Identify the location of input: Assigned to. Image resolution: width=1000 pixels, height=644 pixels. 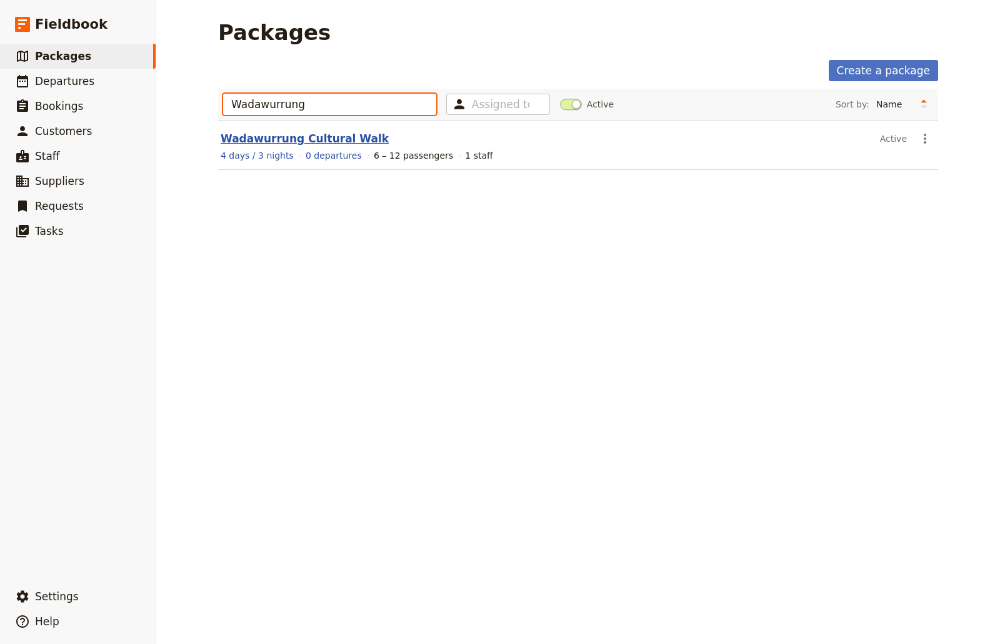
(501, 104).